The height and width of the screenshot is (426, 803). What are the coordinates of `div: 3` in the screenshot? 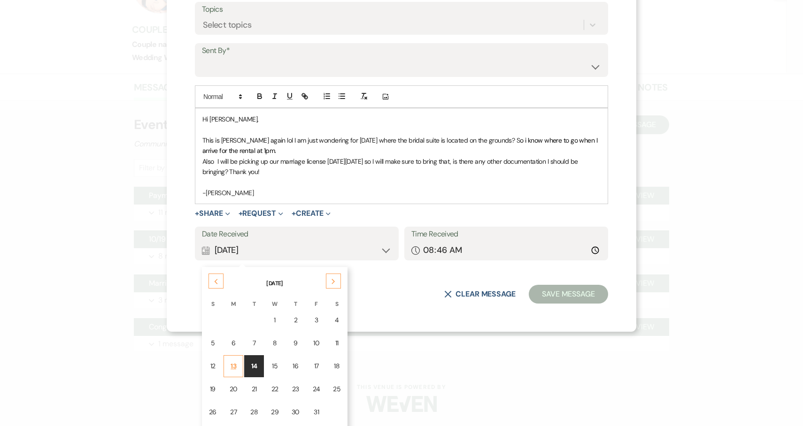 It's located at (316, 320).